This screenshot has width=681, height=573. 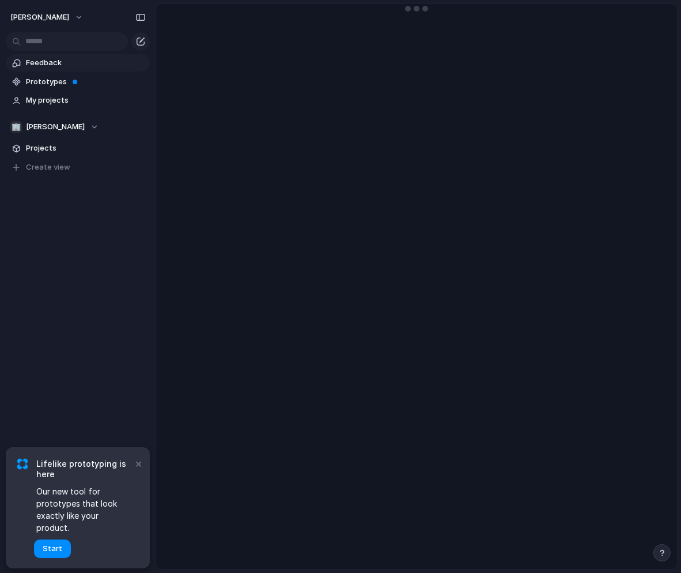 I want to click on span: Prototypes, so click(x=86, y=82).